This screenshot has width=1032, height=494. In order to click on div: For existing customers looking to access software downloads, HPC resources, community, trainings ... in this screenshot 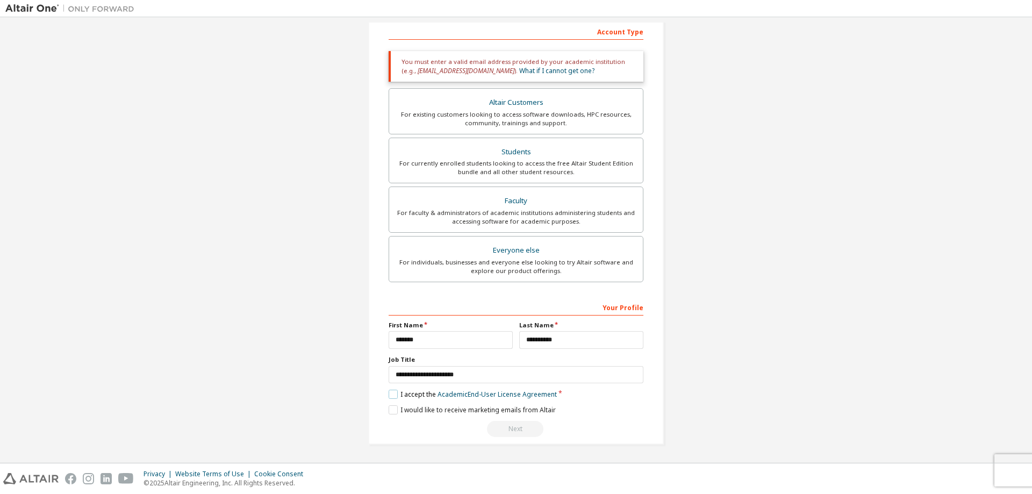, I will do `click(516, 119)`.